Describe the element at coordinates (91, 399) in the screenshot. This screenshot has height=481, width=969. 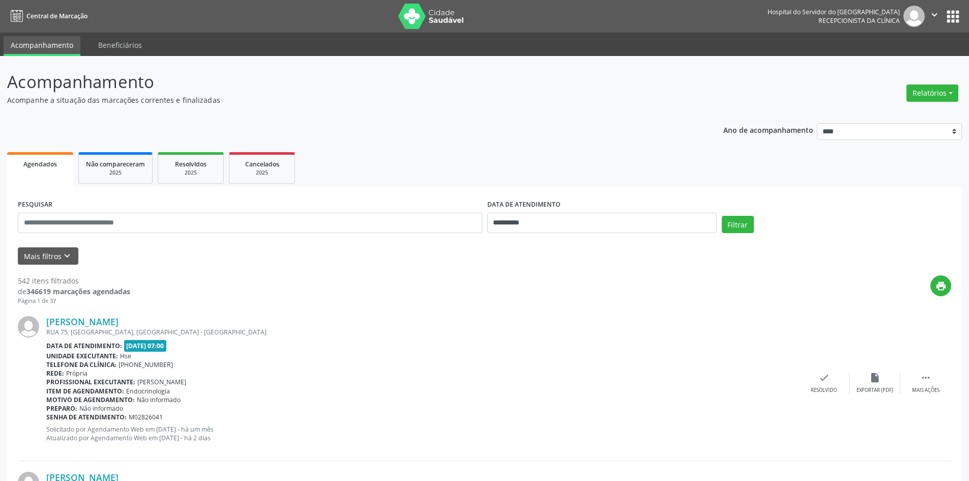
I see `b: Motivo de agendamento:` at that location.